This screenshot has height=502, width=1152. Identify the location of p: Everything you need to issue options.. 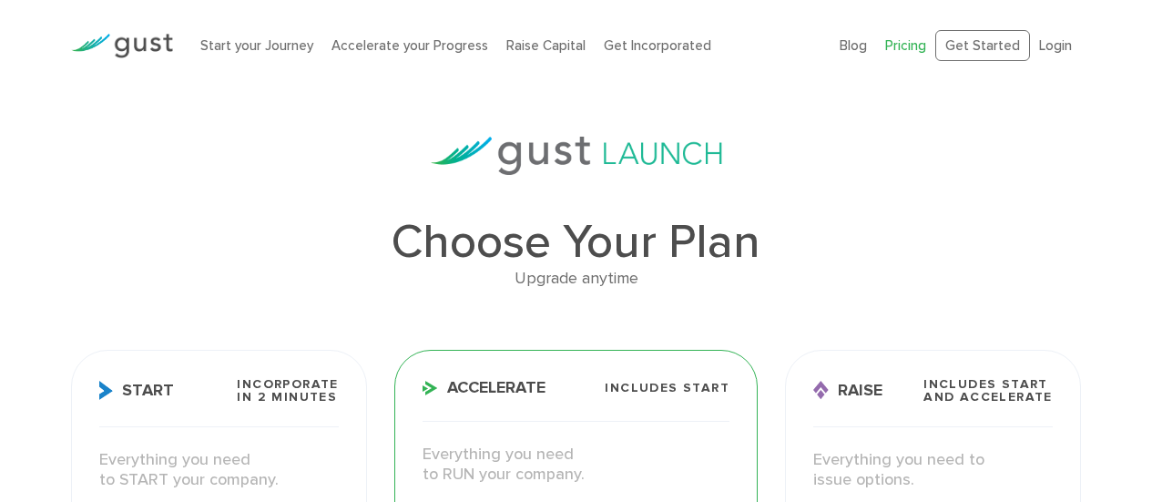
(933, 470).